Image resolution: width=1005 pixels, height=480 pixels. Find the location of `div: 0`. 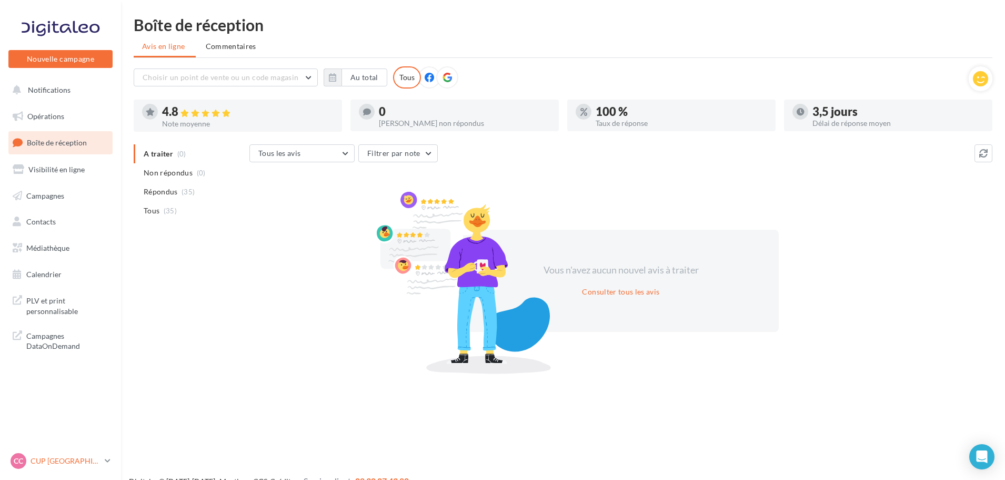

div: 0 is located at coordinates (465, 112).